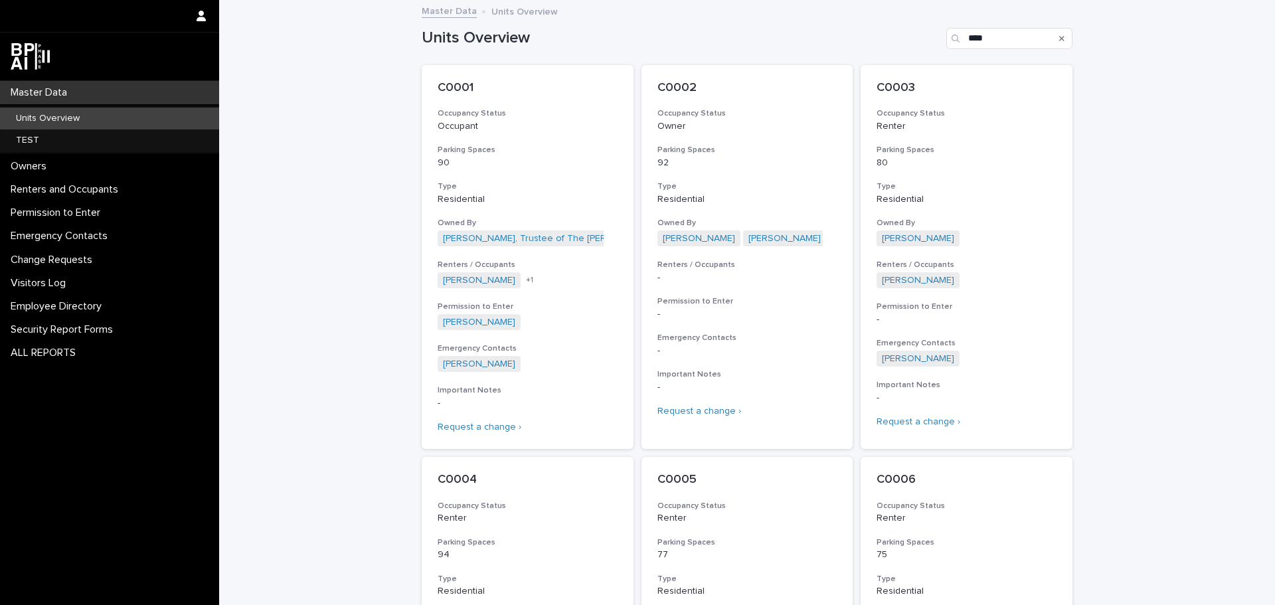  Describe the element at coordinates (67, 189) in the screenshot. I see `p: Renters and Occupants` at that location.